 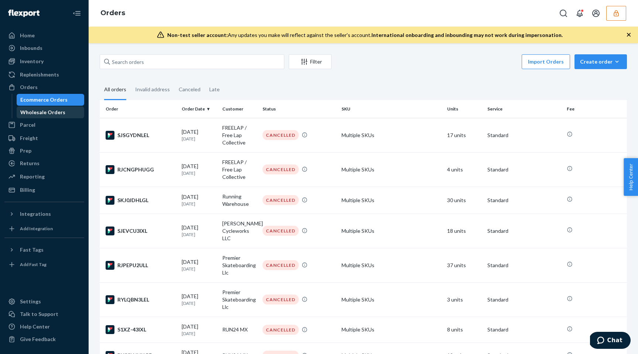 What do you see at coordinates (391, 109) in the screenshot?
I see `th: SKU` at bounding box center [391, 109].